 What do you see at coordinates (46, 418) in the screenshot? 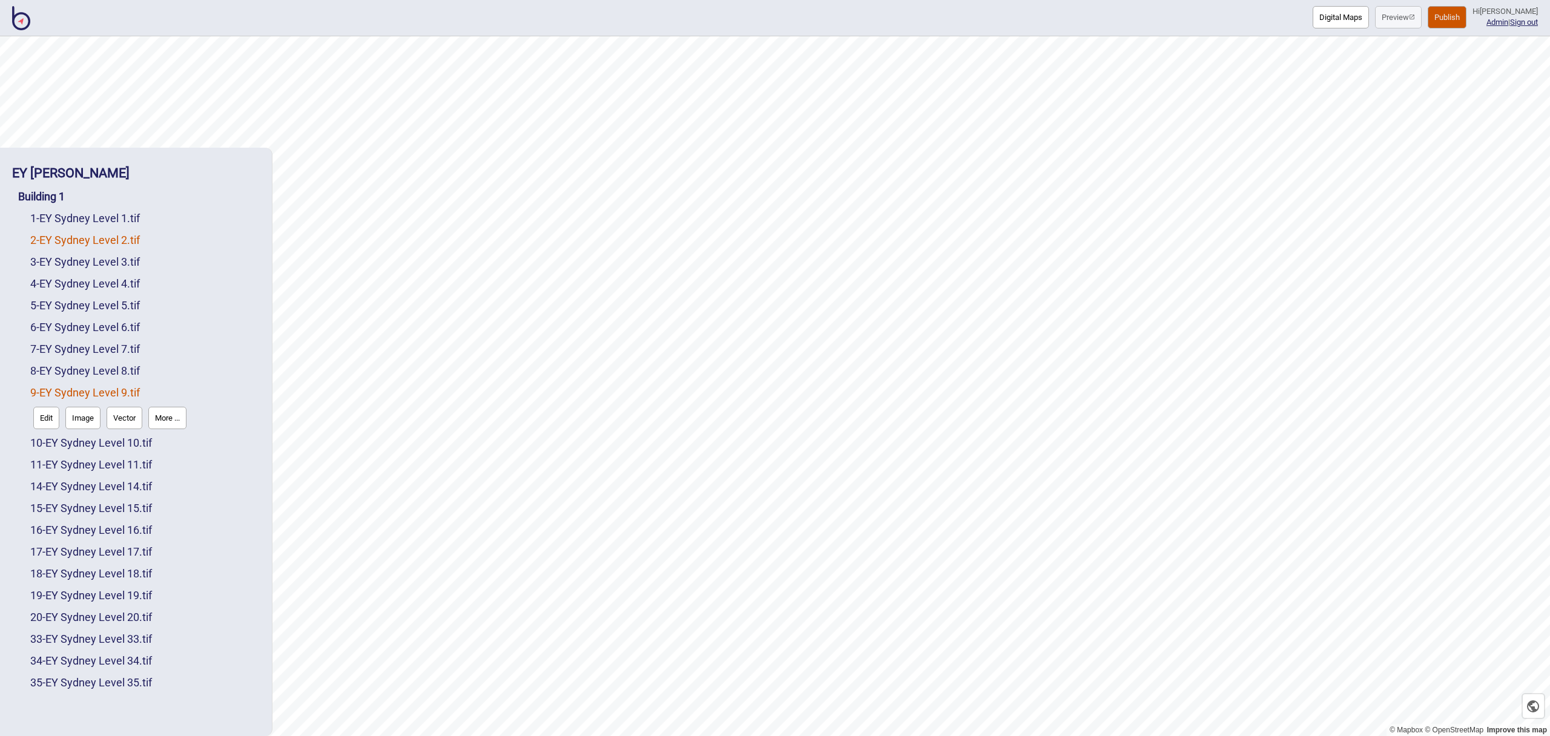
I see `a: Edit` at bounding box center [46, 418].